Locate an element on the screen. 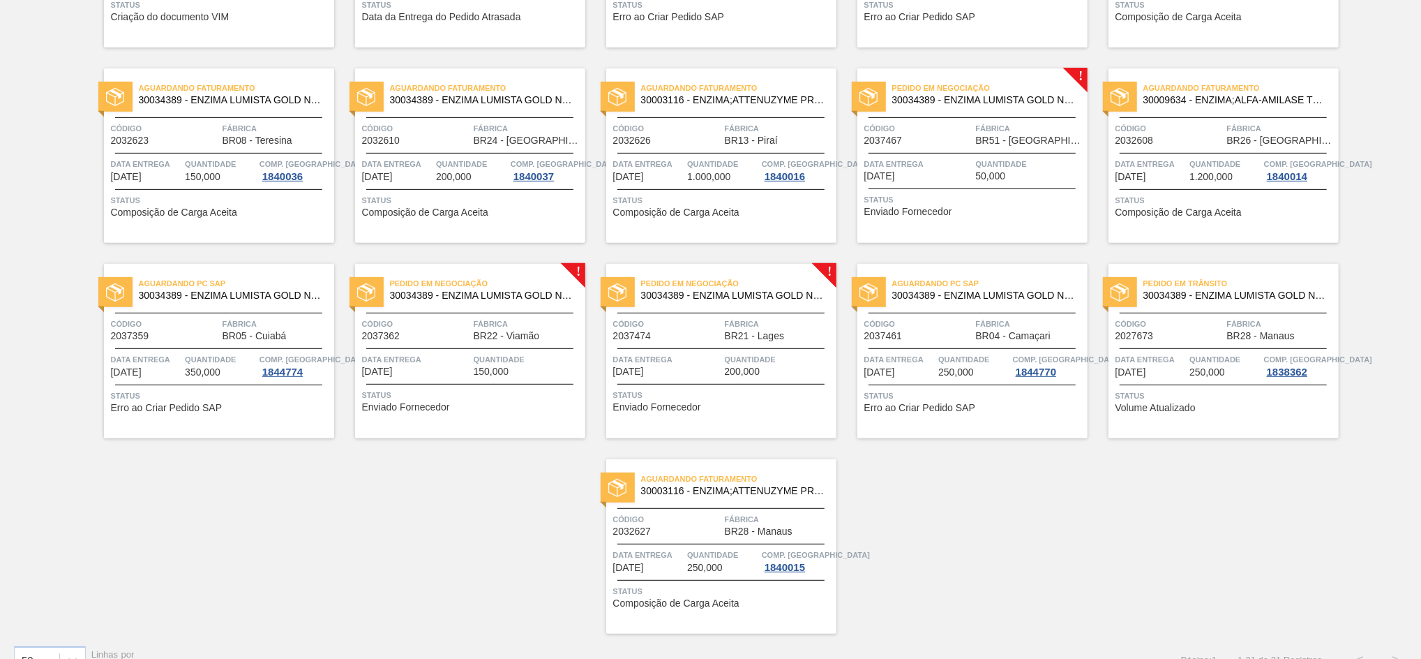  a: statusPedido em Trânsito30034389 - ENZIMA LUMISTA GOLD NOVONESIS 25KGCódigo2027673FábricaBR28 - M... is located at coordinates (1213, 351).